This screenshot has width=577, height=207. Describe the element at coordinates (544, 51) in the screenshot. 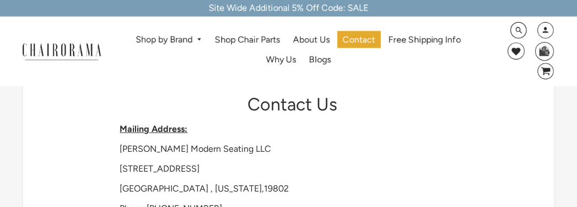

I see `img: WhatsApp_Image_2024-07-12_at_16.23.01.webp` at that location.